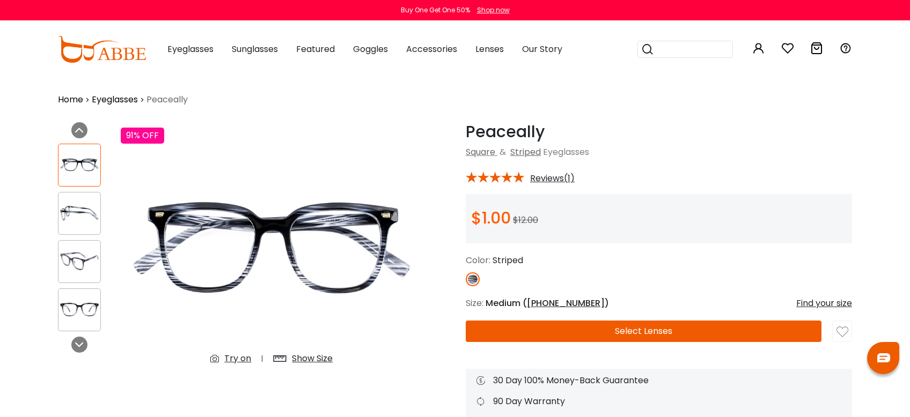  Describe the element at coordinates (508, 260) in the screenshot. I see `span: Striped` at that location.